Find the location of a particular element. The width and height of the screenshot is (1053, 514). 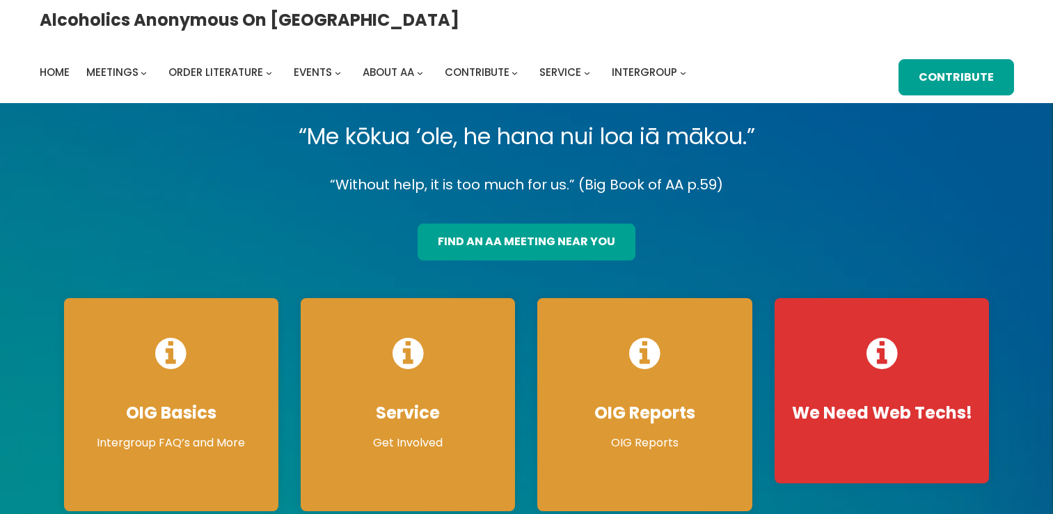

button: Service submenu is located at coordinates (587, 72).